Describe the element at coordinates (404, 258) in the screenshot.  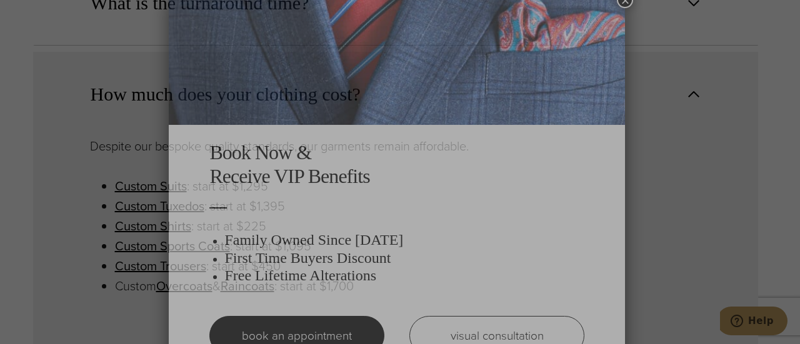
I see `h3: First Time Buyers Discount` at that location.